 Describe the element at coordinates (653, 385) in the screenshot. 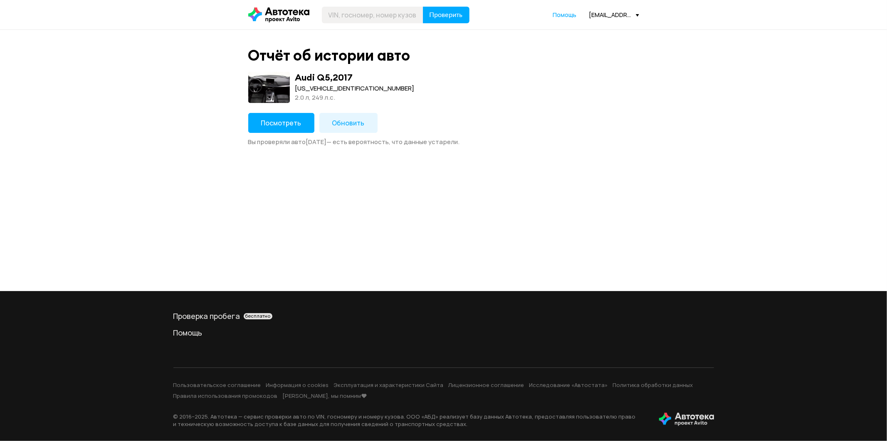

I see `p: Политика обработки данных` at that location.